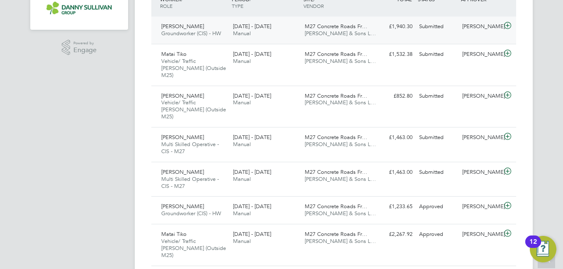  Describe the element at coordinates (394, 235) in the screenshot. I see `div: £2,267.92` at that location.